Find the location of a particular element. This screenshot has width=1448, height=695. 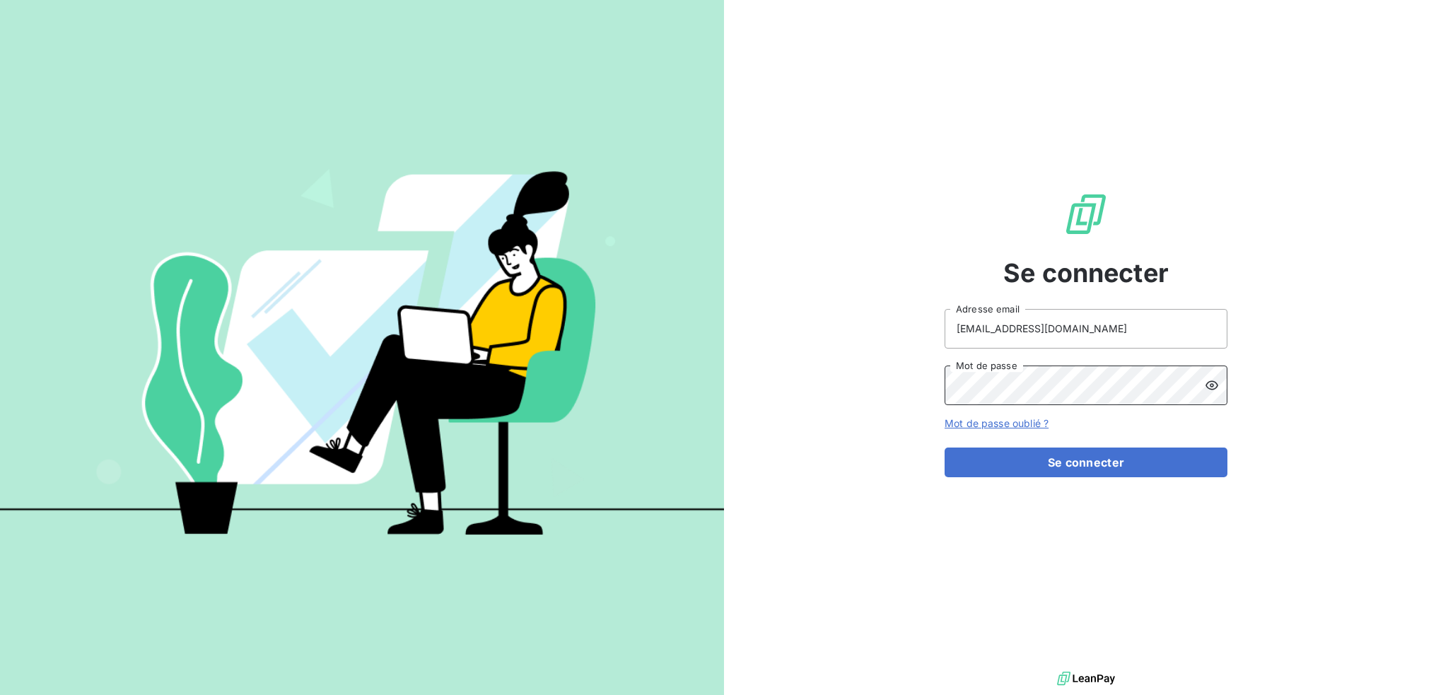

span: Se connecter is located at coordinates (1086, 273).